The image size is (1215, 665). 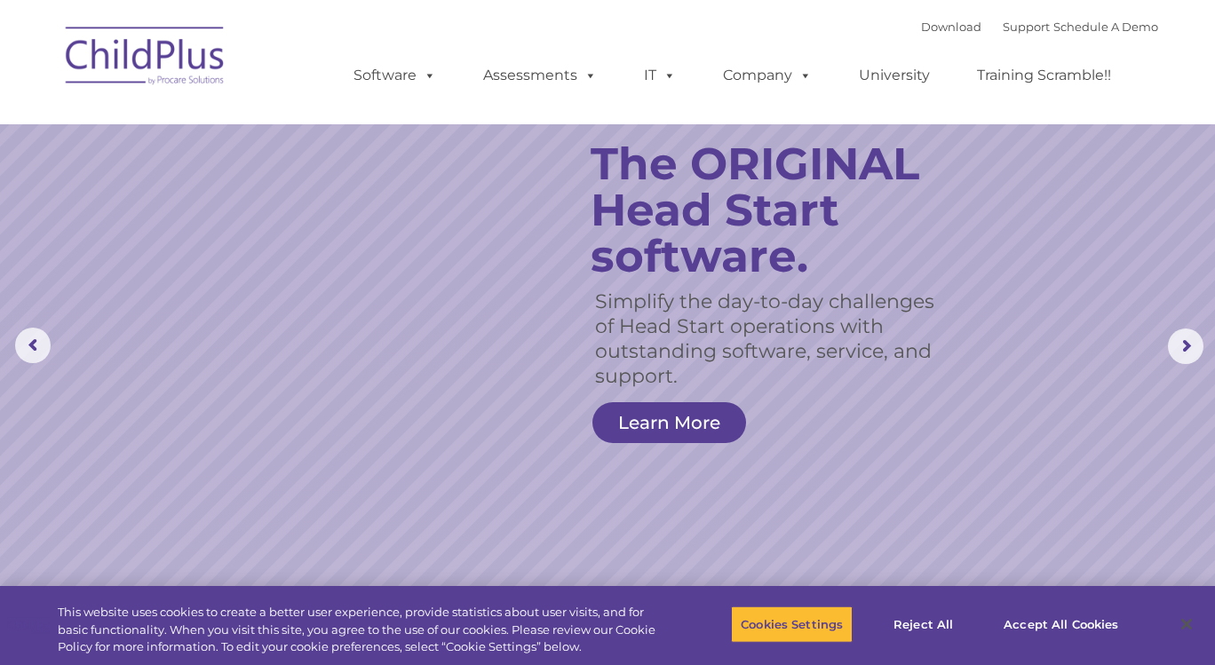 What do you see at coordinates (1026, 27) in the screenshot?
I see `a: Support` at bounding box center [1026, 27].